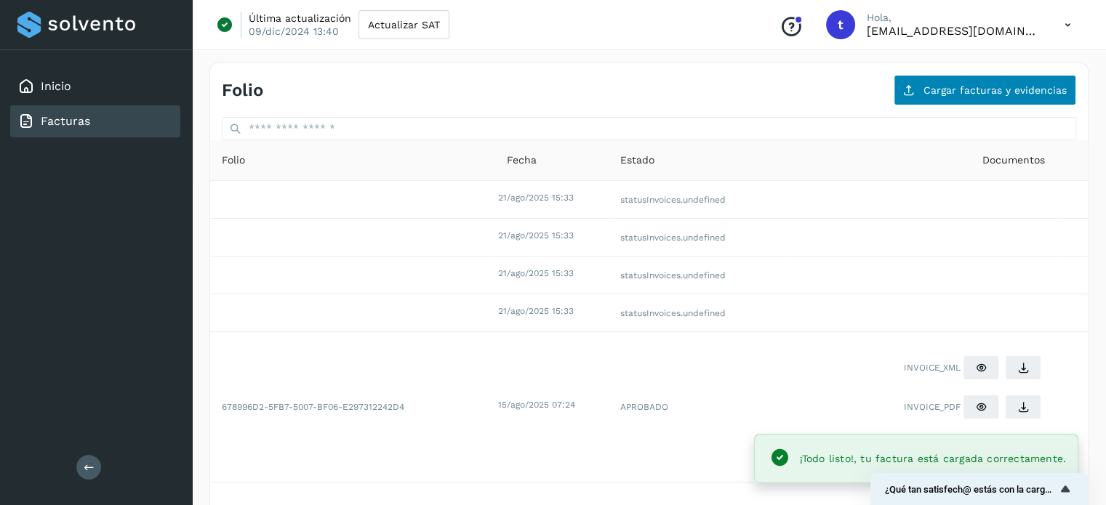 This screenshot has width=1106, height=505. What do you see at coordinates (954, 31) in the screenshot?
I see `p: transportesatepoxco@gmail.com` at bounding box center [954, 31].